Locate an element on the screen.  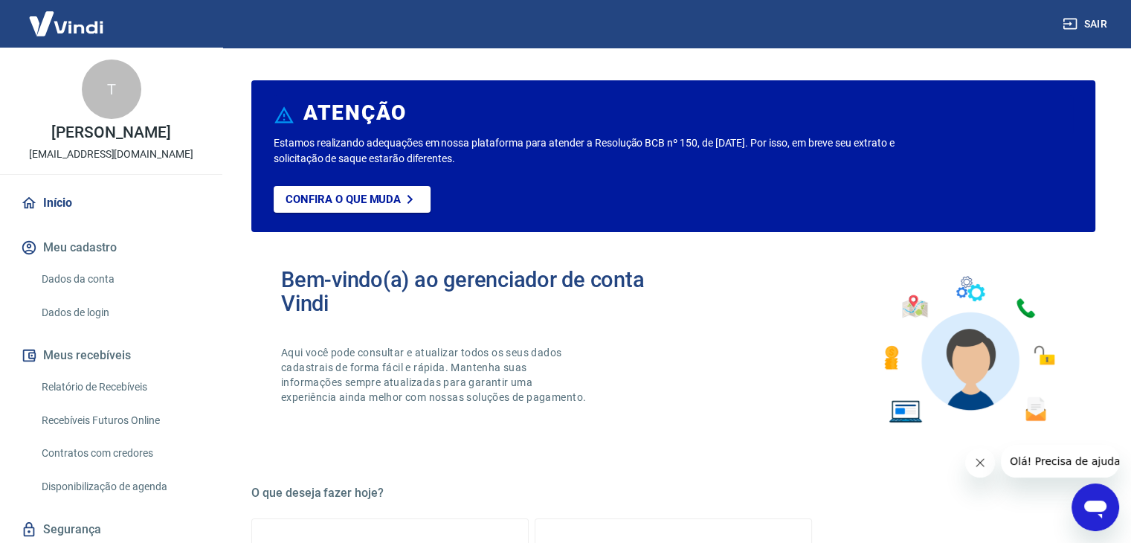
p: Aqui você pode consultar e atualizar todos os seus dados cadastrais de forma fácil e rápida. Mant... is located at coordinates (435, 375).